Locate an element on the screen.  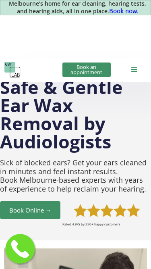
p: Rated 4.9/5 by 250+ happy customers is located at coordinates (107, 224).